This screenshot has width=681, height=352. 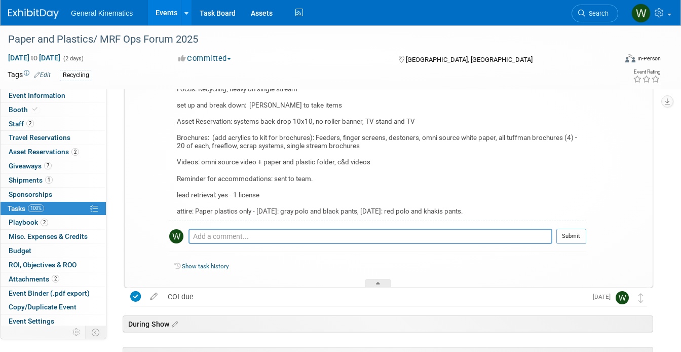 I want to click on span: Booth, so click(x=24, y=109).